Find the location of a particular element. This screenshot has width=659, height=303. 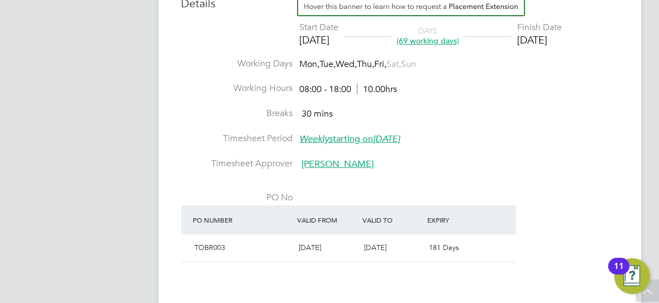

label: Working Hours is located at coordinates (237, 88).